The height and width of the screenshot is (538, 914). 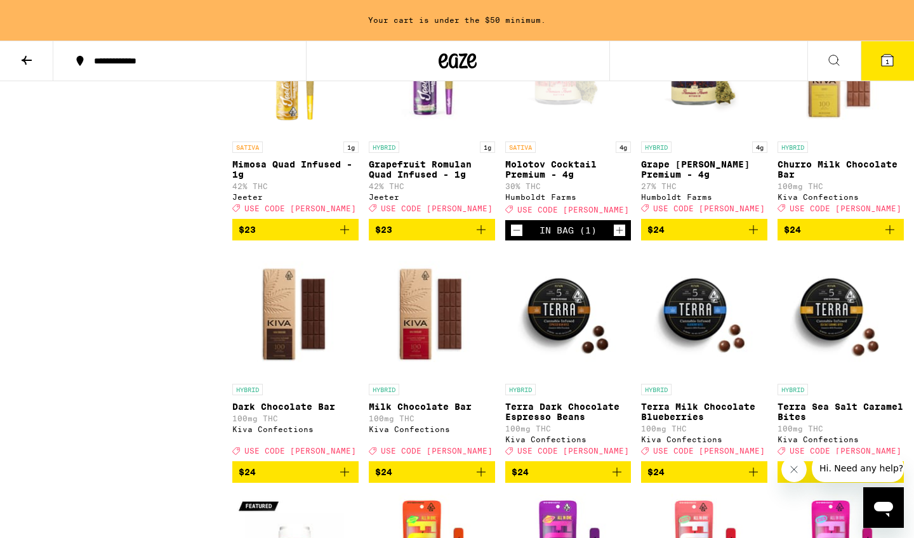 What do you see at coordinates (295, 407) in the screenshot?
I see `p: Dark Chocolate Bar` at bounding box center [295, 407].